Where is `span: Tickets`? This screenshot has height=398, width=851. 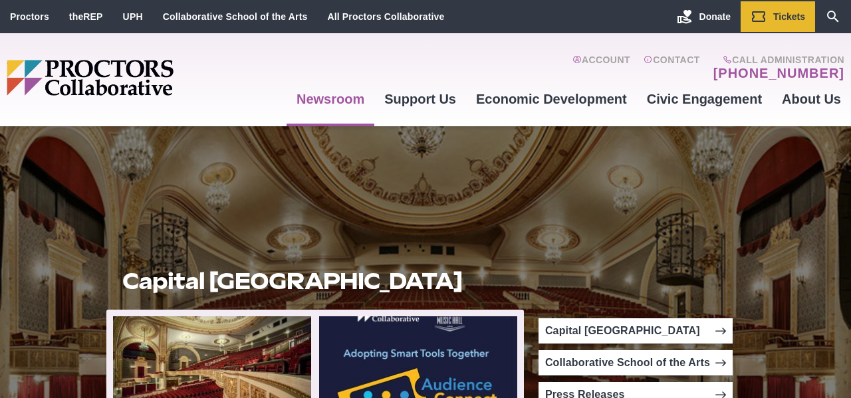 span: Tickets is located at coordinates (789, 17).